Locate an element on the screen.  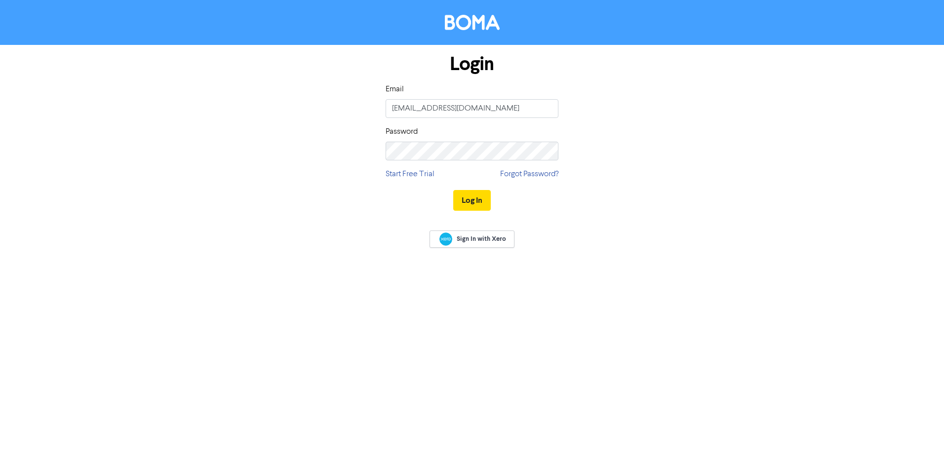
label: Email is located at coordinates (395, 89).